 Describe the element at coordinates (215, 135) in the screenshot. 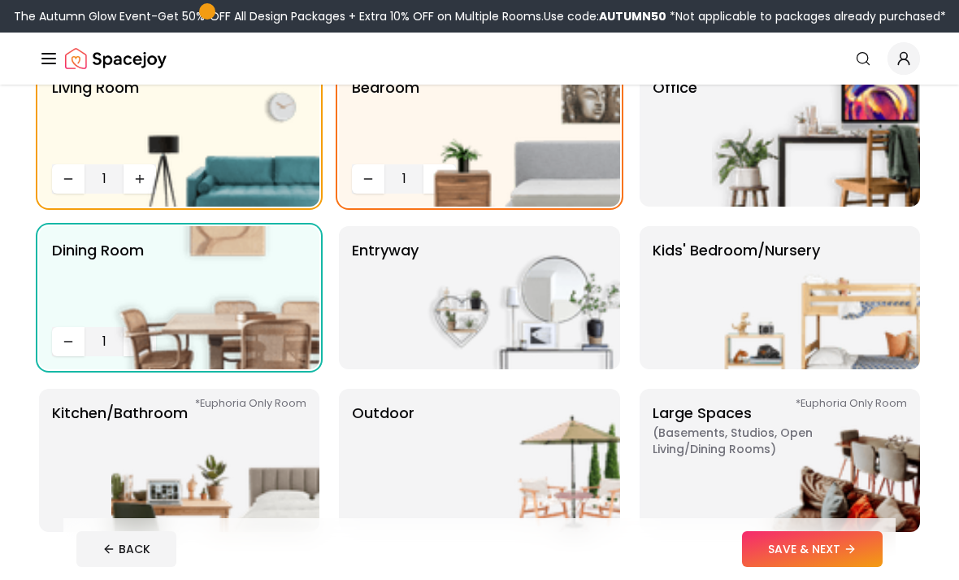

I see `img: Living Room` at that location.